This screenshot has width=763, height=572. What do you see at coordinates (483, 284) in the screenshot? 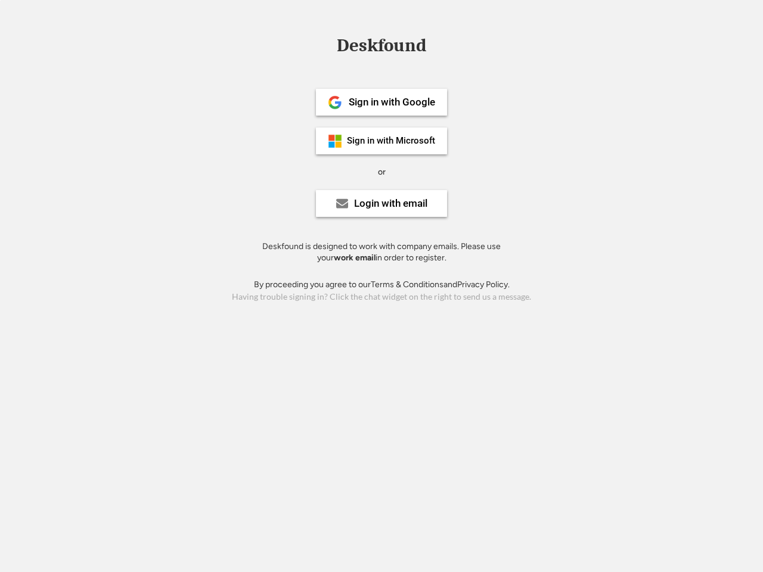
I see `a: Privacy Policy.` at bounding box center [483, 284].